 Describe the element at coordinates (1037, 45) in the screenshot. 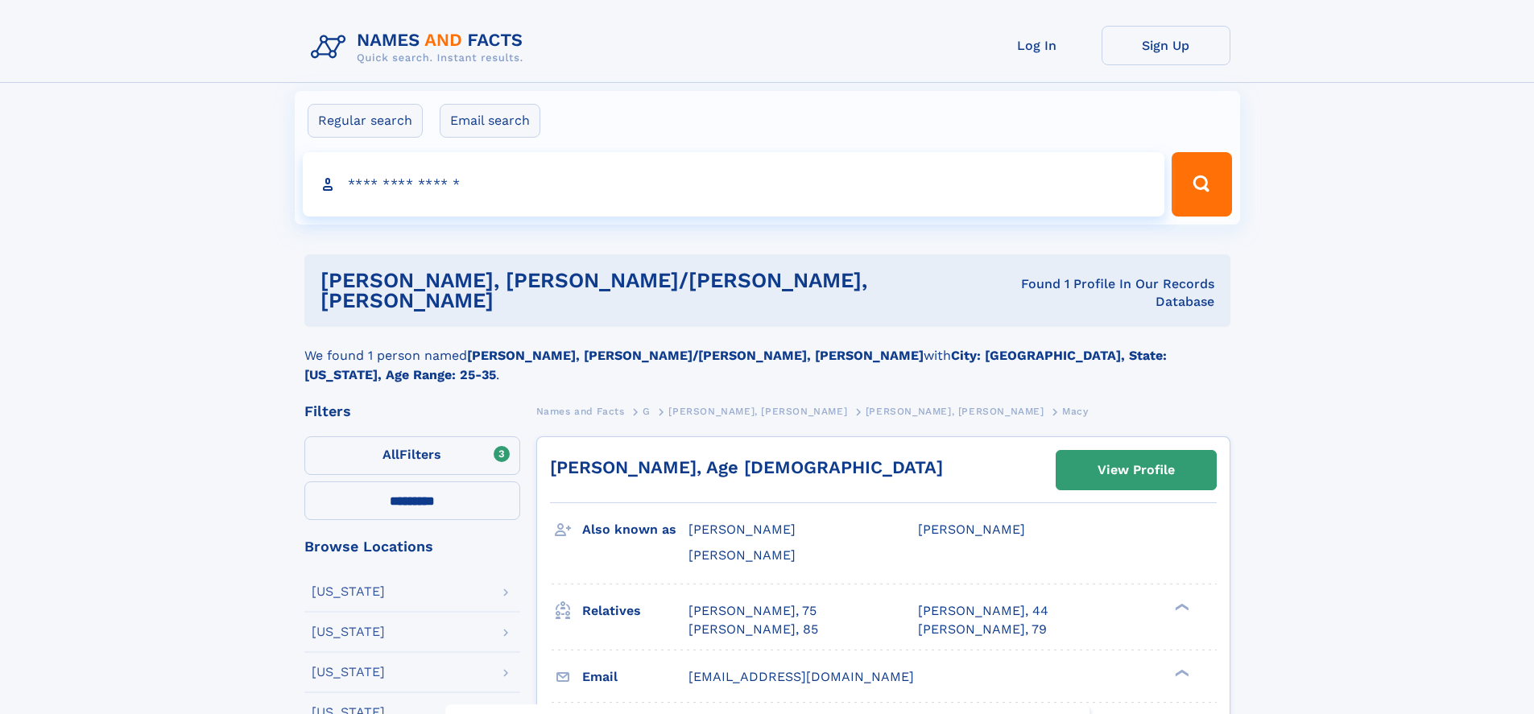

I see `a: Log In` at that location.